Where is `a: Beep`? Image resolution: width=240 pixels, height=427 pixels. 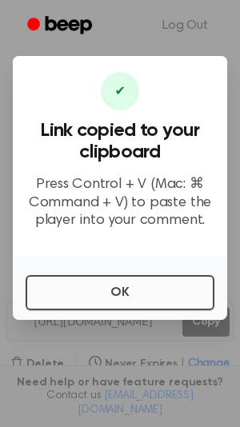 a: Beep is located at coordinates (61, 26).